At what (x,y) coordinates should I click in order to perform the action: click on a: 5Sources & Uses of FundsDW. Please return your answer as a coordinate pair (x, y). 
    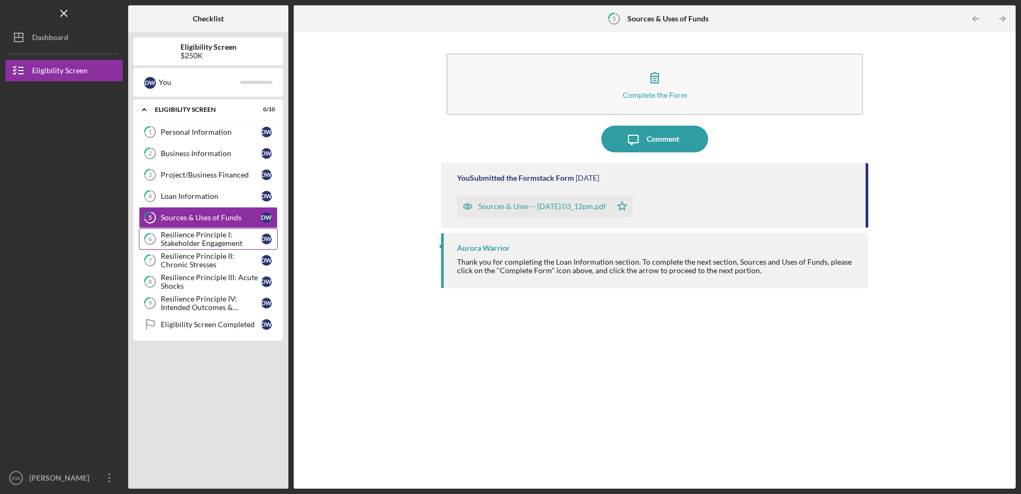
    Looking at the image, I should click on (208, 217).